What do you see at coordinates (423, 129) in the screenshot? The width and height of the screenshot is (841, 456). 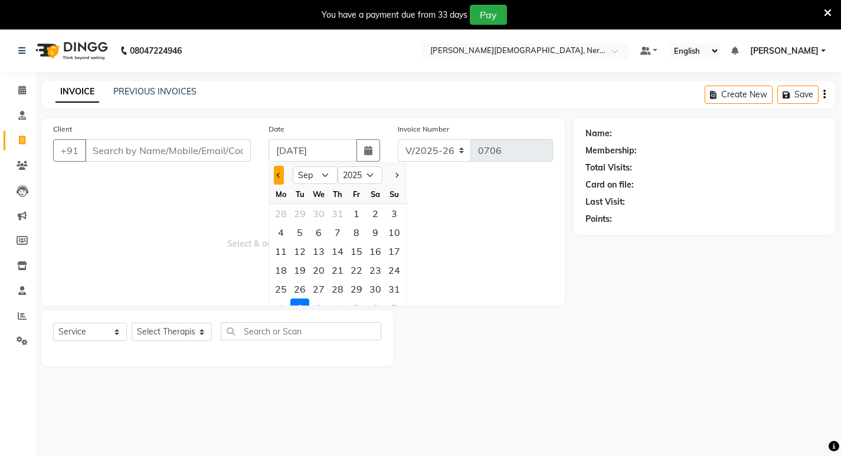 I see `label: Invoice Number` at bounding box center [423, 129].